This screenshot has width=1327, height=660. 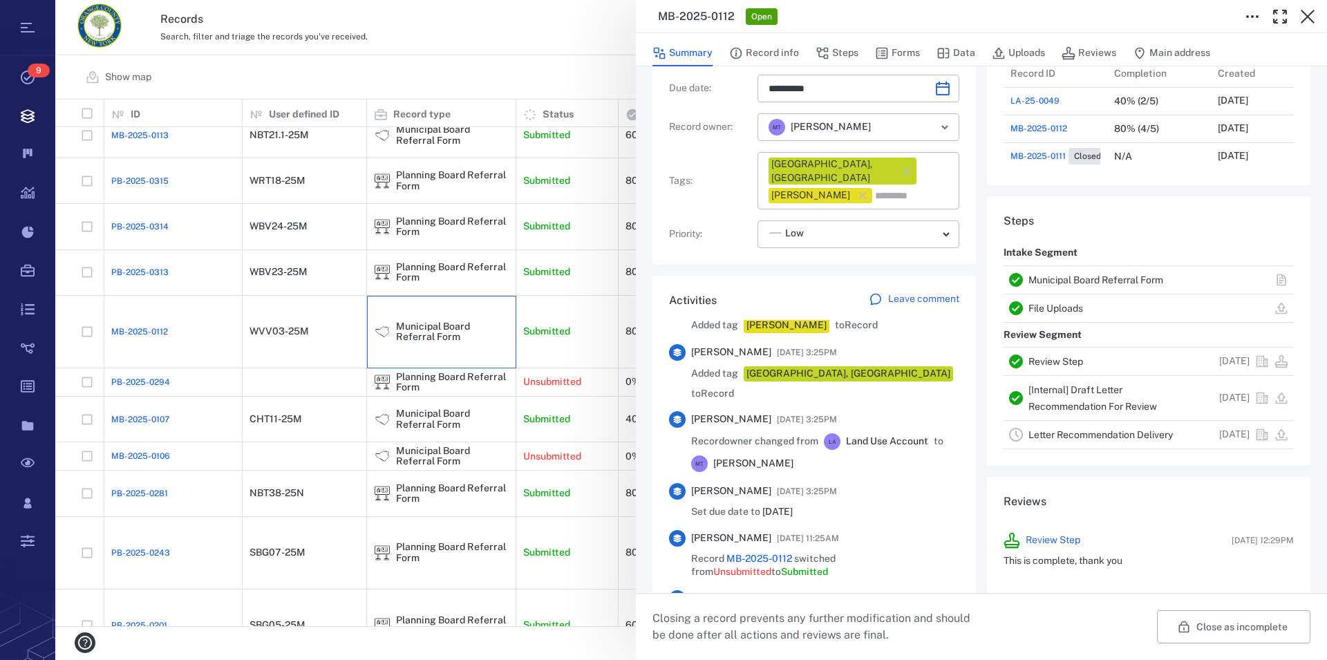 What do you see at coordinates (764, 53) in the screenshot?
I see `button: Record info` at bounding box center [764, 53].